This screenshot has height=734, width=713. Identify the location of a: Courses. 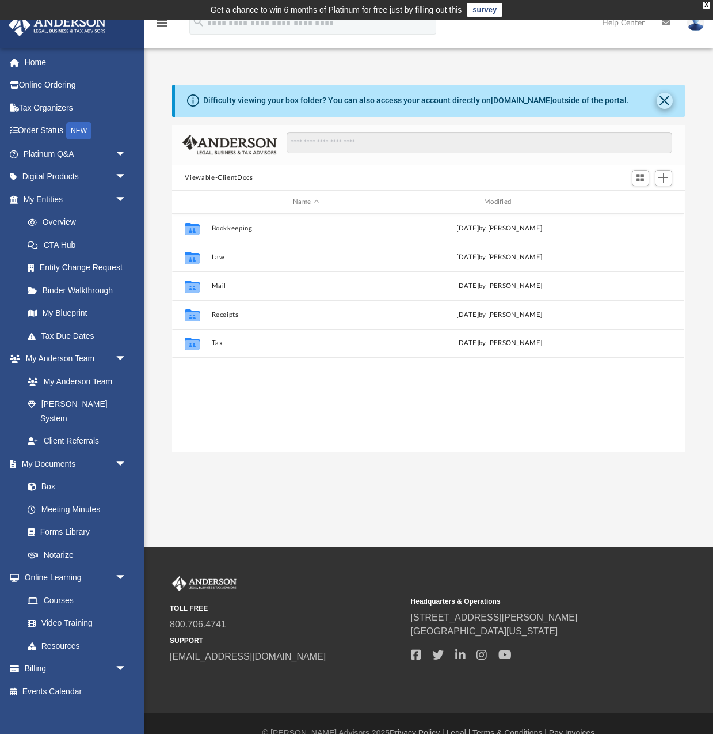
(77, 600).